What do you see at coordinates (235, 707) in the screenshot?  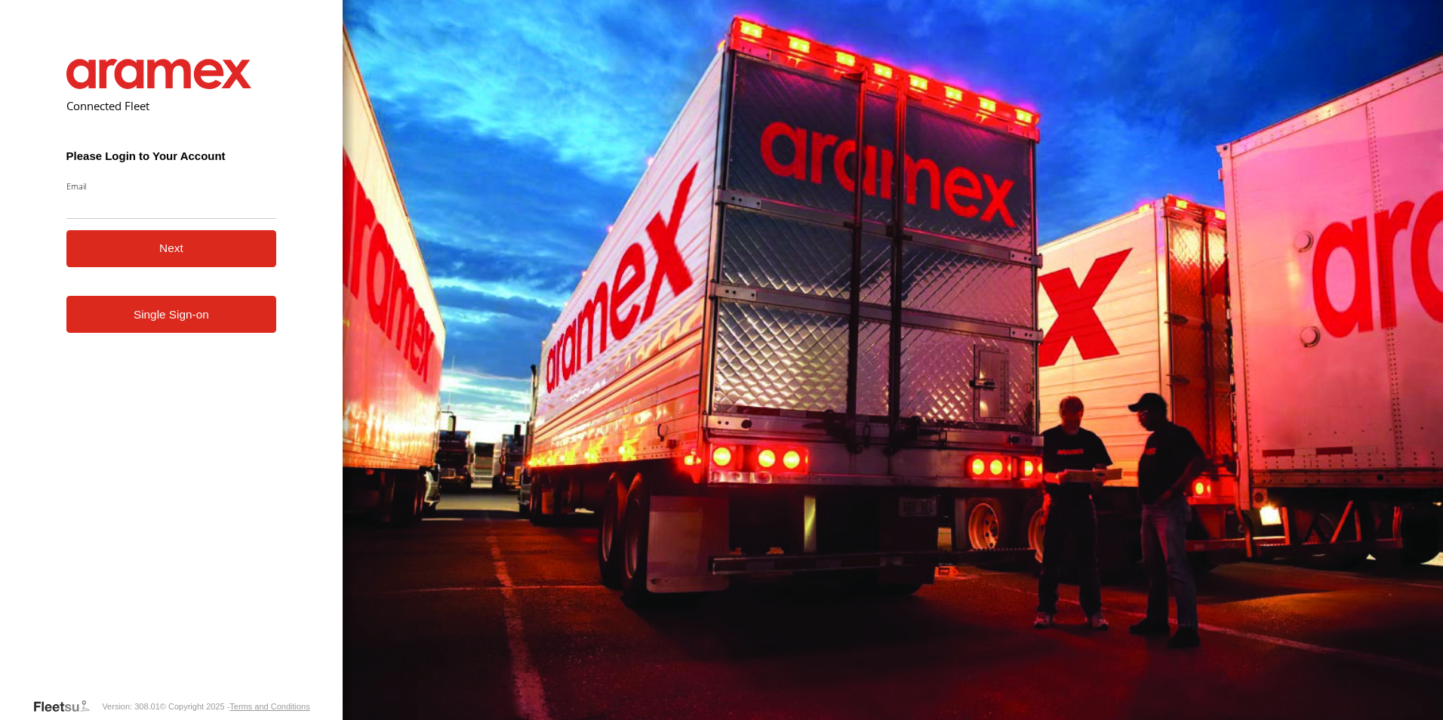 I see `div: © Copyright 2025 -` at bounding box center [235, 707].